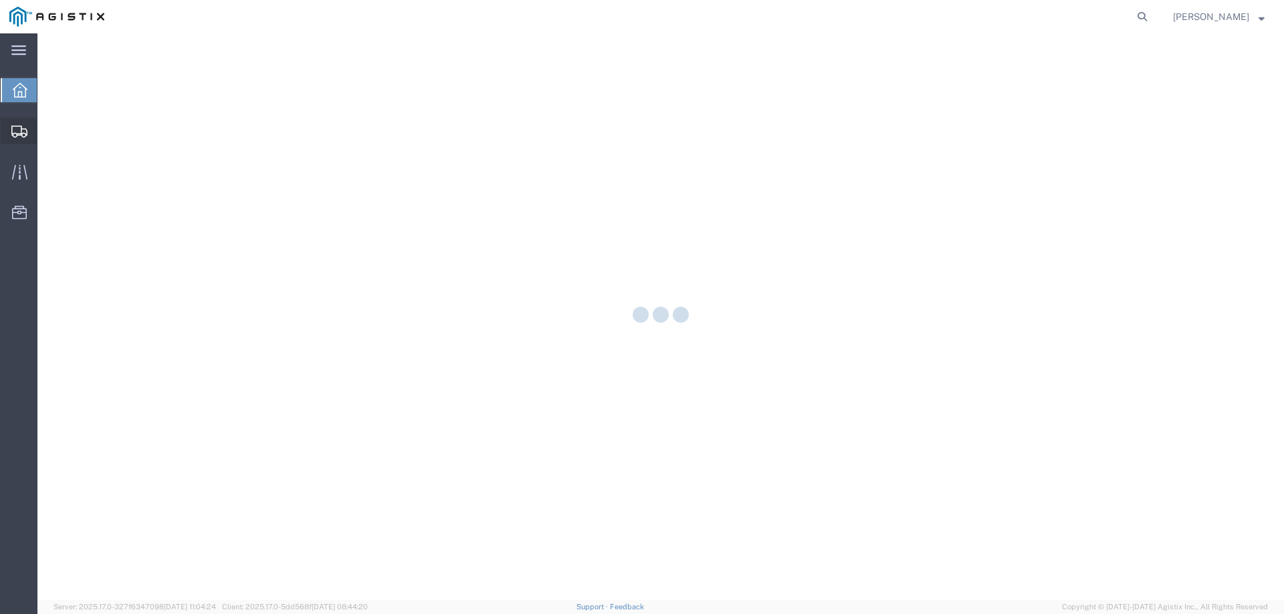 This screenshot has width=1284, height=614. Describe the element at coordinates (593, 607) in the screenshot. I see `a: Support` at that location.